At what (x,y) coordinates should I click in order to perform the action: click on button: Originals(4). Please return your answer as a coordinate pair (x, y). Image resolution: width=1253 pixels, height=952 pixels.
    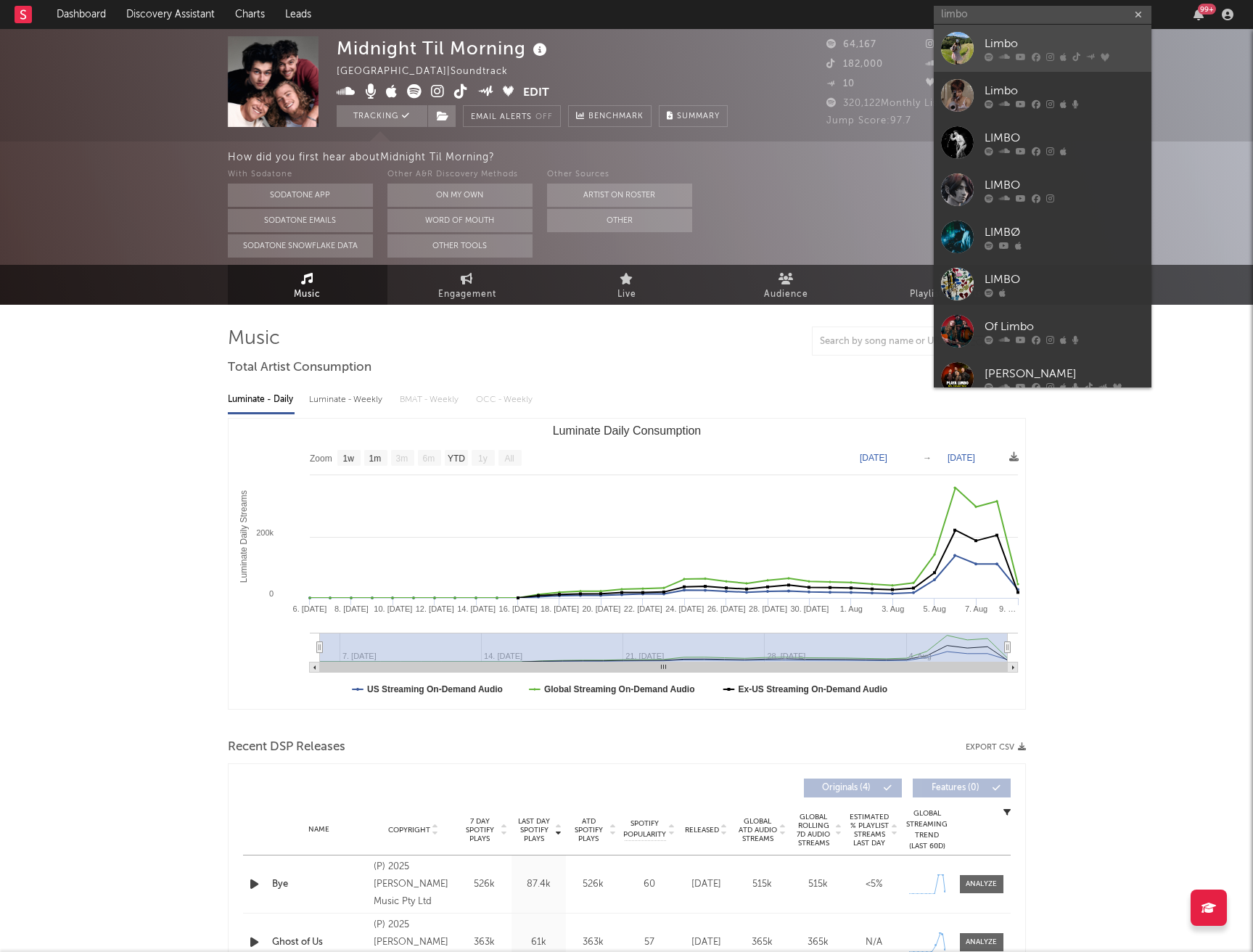
    Looking at the image, I should click on (852, 788).